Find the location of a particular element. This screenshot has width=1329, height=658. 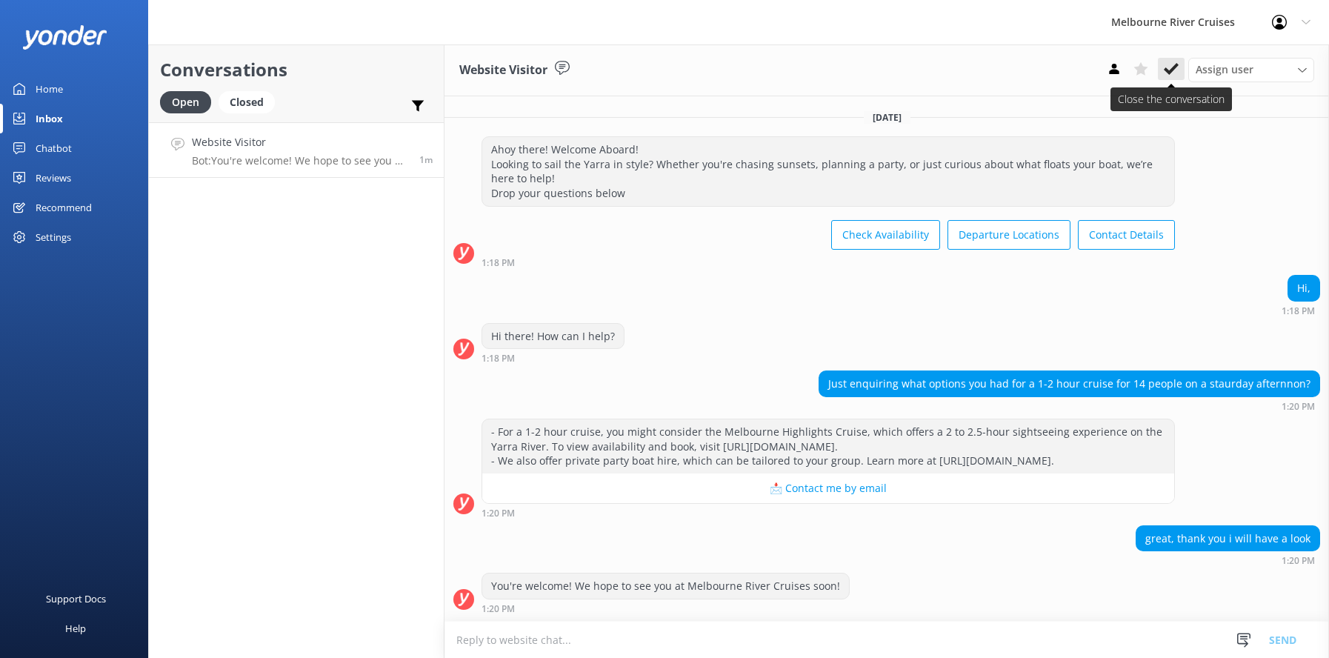

button: Departure Locations is located at coordinates (1009, 235).